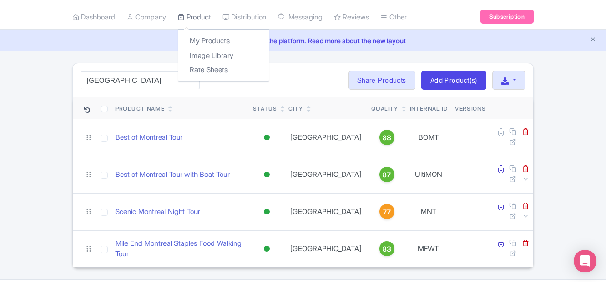  Describe the element at coordinates (149, 138) in the screenshot. I see `a: Best of Montreal Tour` at that location.